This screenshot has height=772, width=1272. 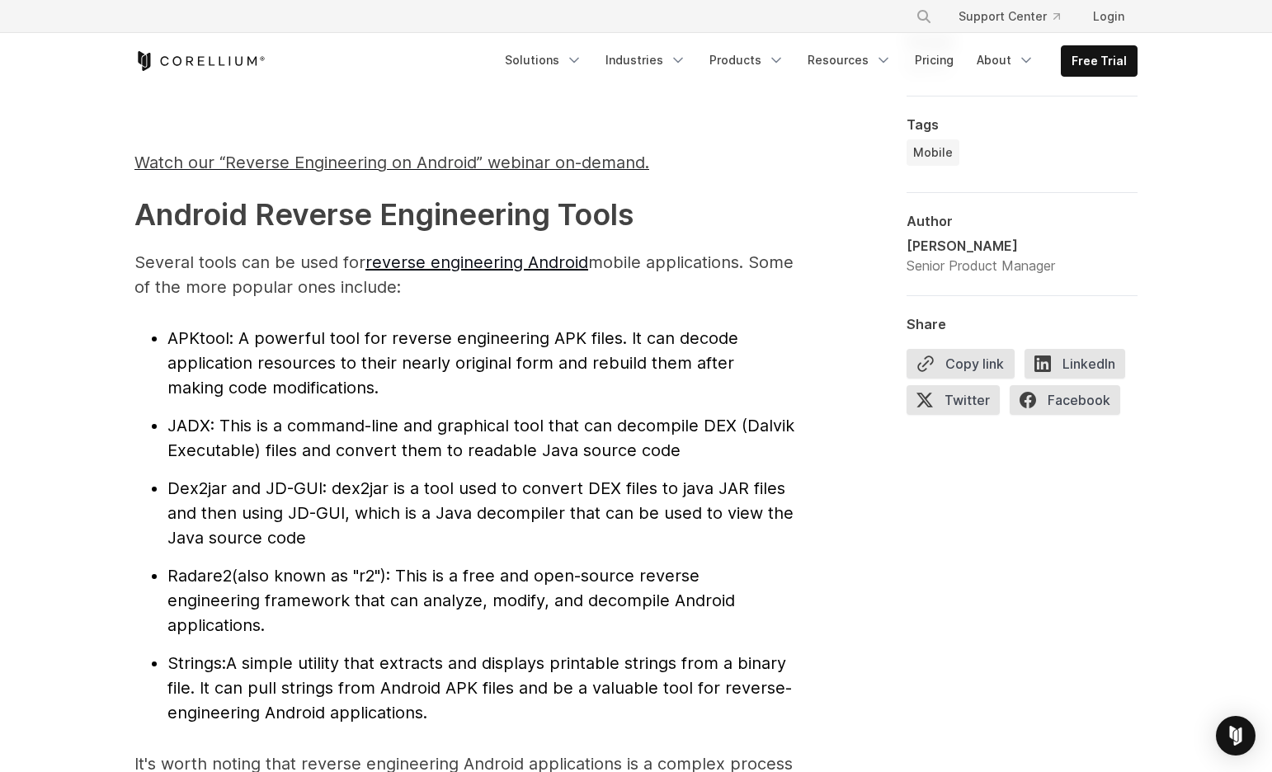 I want to click on span: : dex2jar is a tool used to convert DEX files to java JAR files and then using JD-GUI, which is a..., so click(x=480, y=513).